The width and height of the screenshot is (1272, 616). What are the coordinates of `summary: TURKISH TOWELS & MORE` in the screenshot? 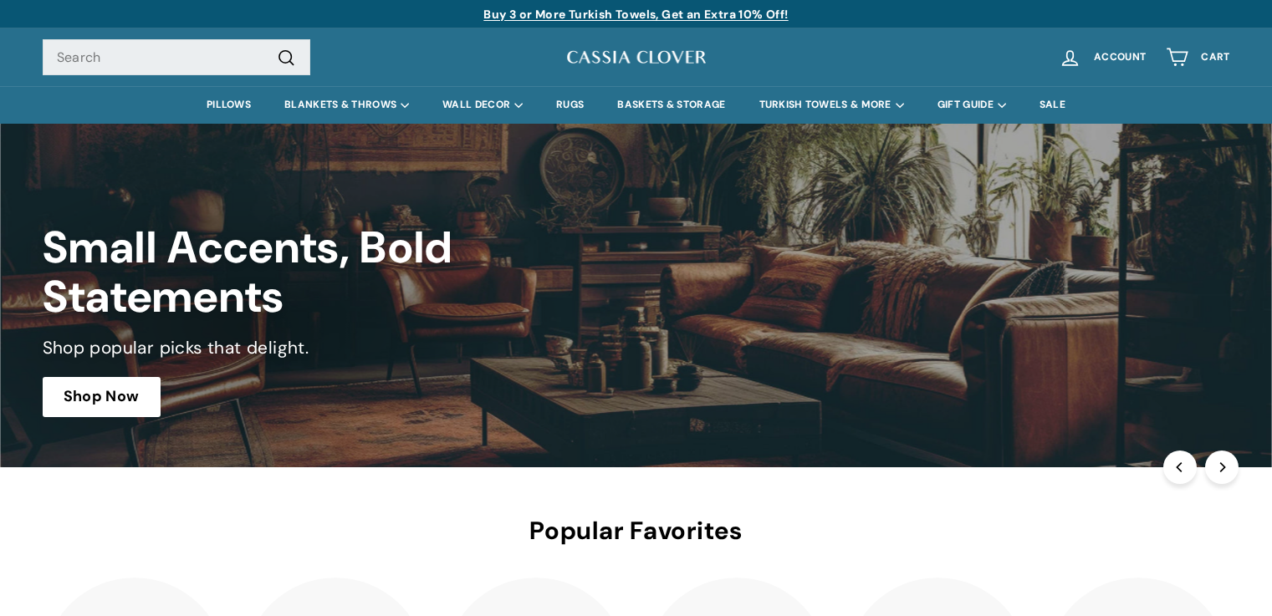 It's located at (831, 105).